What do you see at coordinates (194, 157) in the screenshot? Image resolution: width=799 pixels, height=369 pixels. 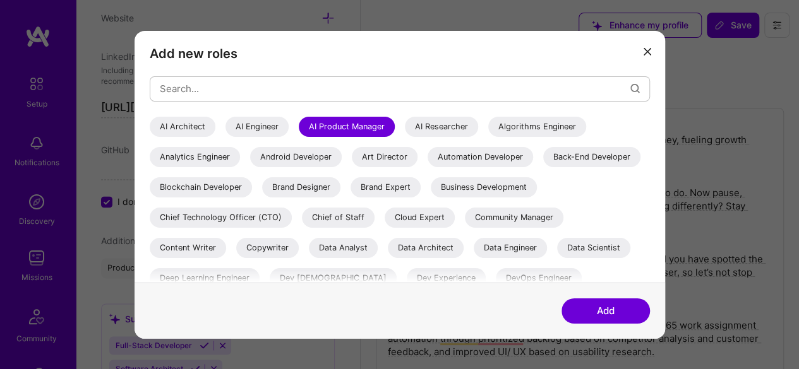 I see `div: Analytics Engineer` at bounding box center [194, 157].